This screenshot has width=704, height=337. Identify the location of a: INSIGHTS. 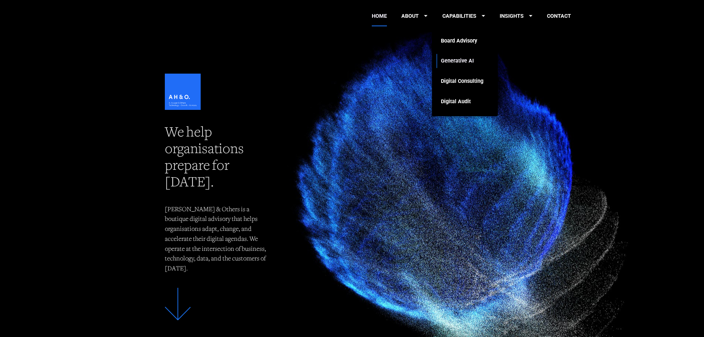
(516, 16).